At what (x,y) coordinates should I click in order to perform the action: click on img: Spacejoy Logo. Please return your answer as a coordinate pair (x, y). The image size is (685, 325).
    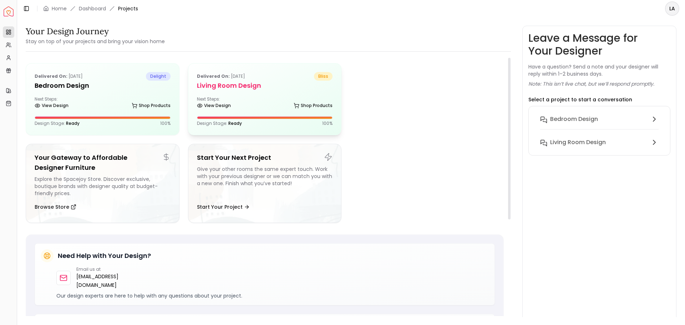
    Looking at the image, I should click on (9, 11).